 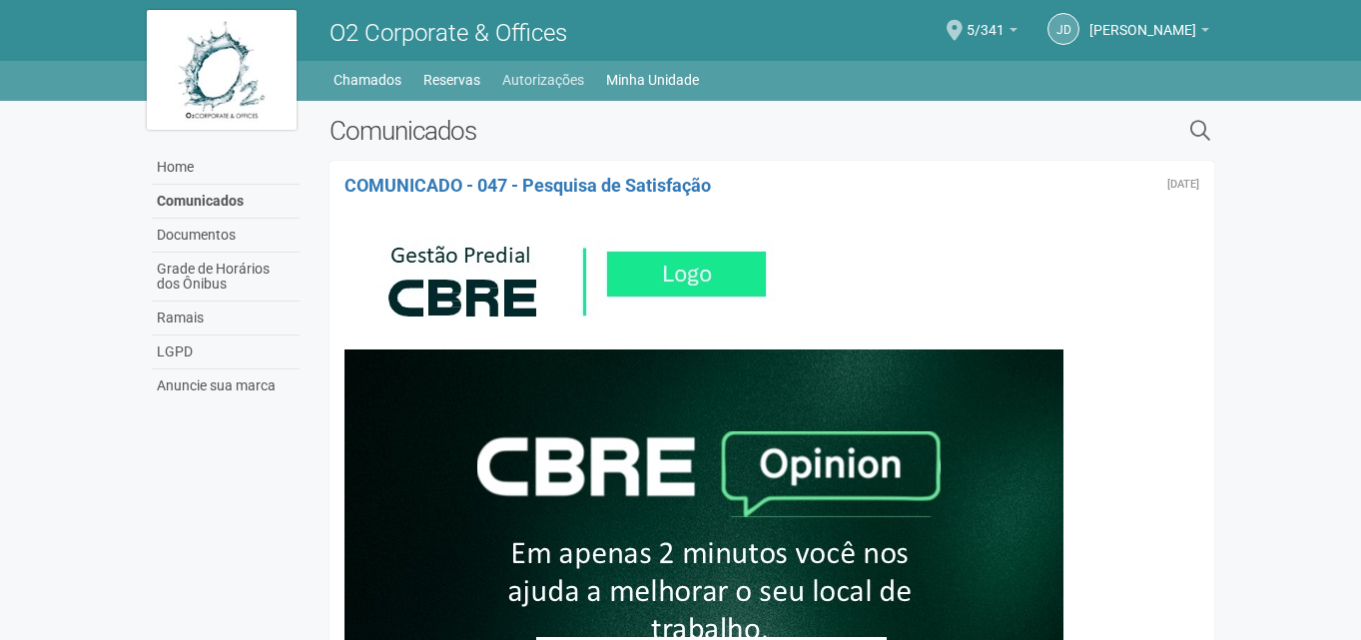 I want to click on span: Josimar da Silva Francisco, so click(x=1142, y=20).